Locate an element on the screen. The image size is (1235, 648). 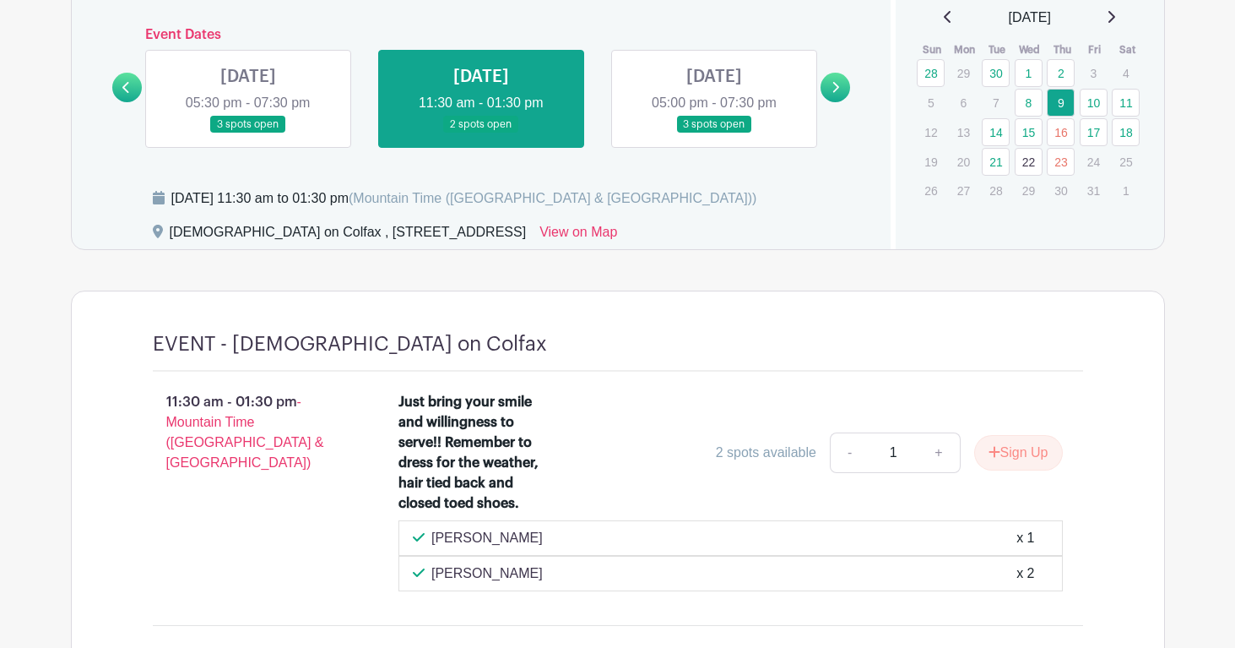
a: 8 is located at coordinates (1028, 102).